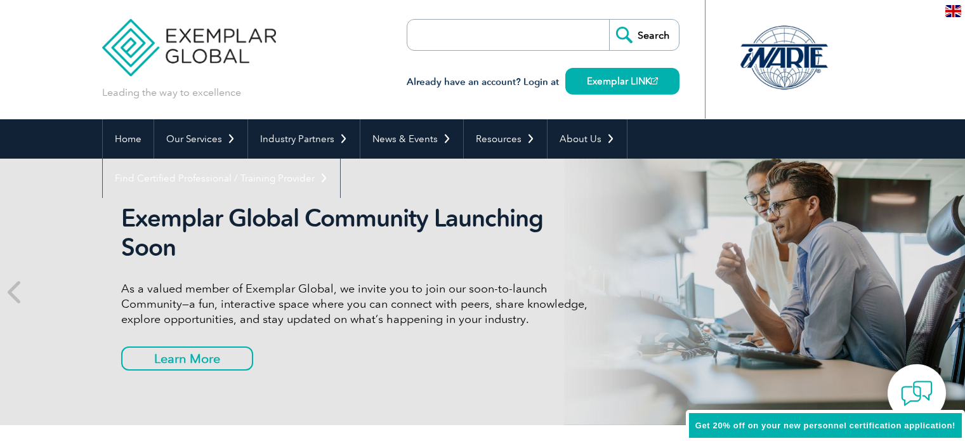 The image size is (965, 441). Describe the element at coordinates (359, 304) in the screenshot. I see `p: As a valued member of Exemplar Global, we invite you to join our soon-to-launch Community—a fun, ...` at that location.